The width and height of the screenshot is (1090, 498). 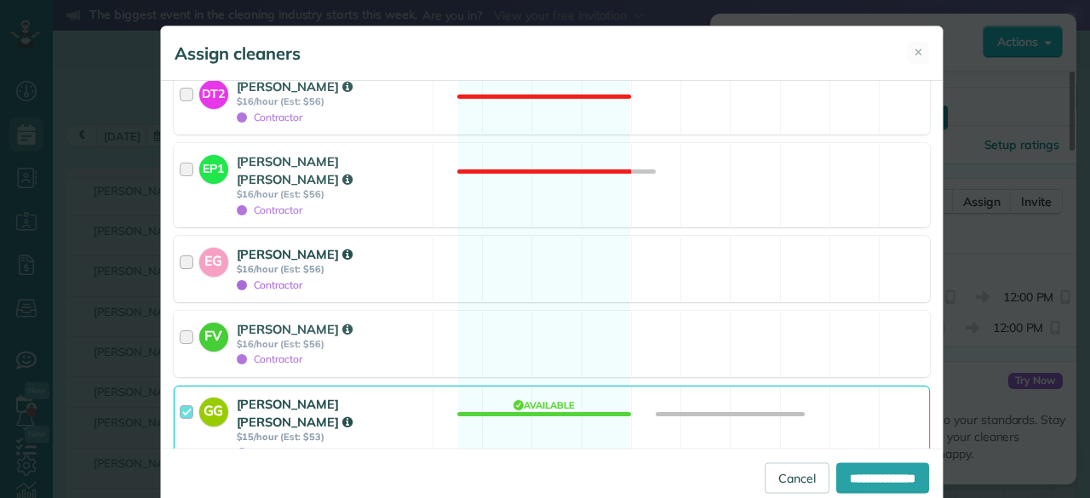 I want to click on h5: Assign cleaners, so click(x=238, y=54).